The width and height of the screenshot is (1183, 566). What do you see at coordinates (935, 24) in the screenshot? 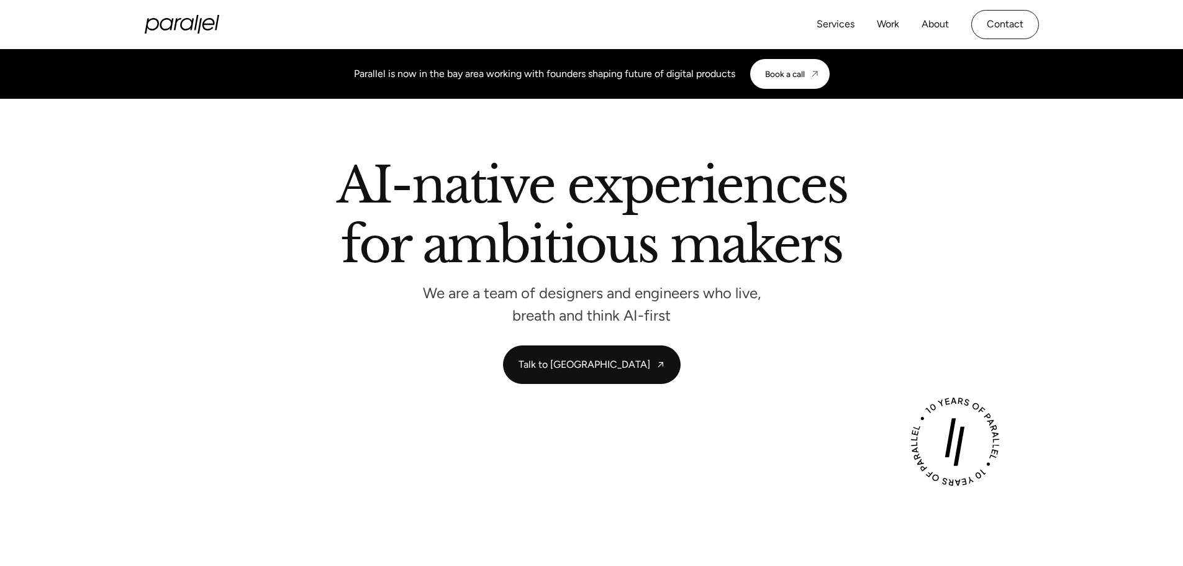
I see `a: About` at bounding box center [935, 24].